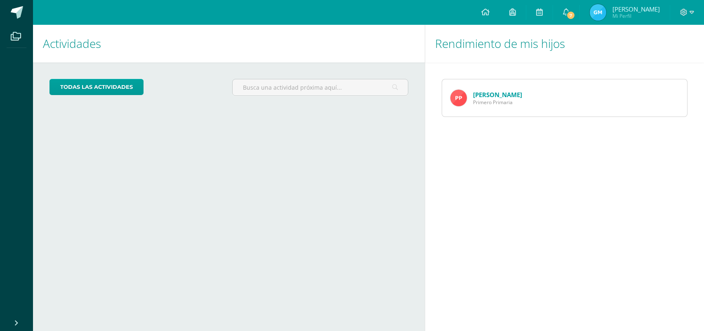 The height and width of the screenshot is (331, 704). Describe the element at coordinates (320, 87) in the screenshot. I see `input: Busca una actividad próxima aquí...` at that location.